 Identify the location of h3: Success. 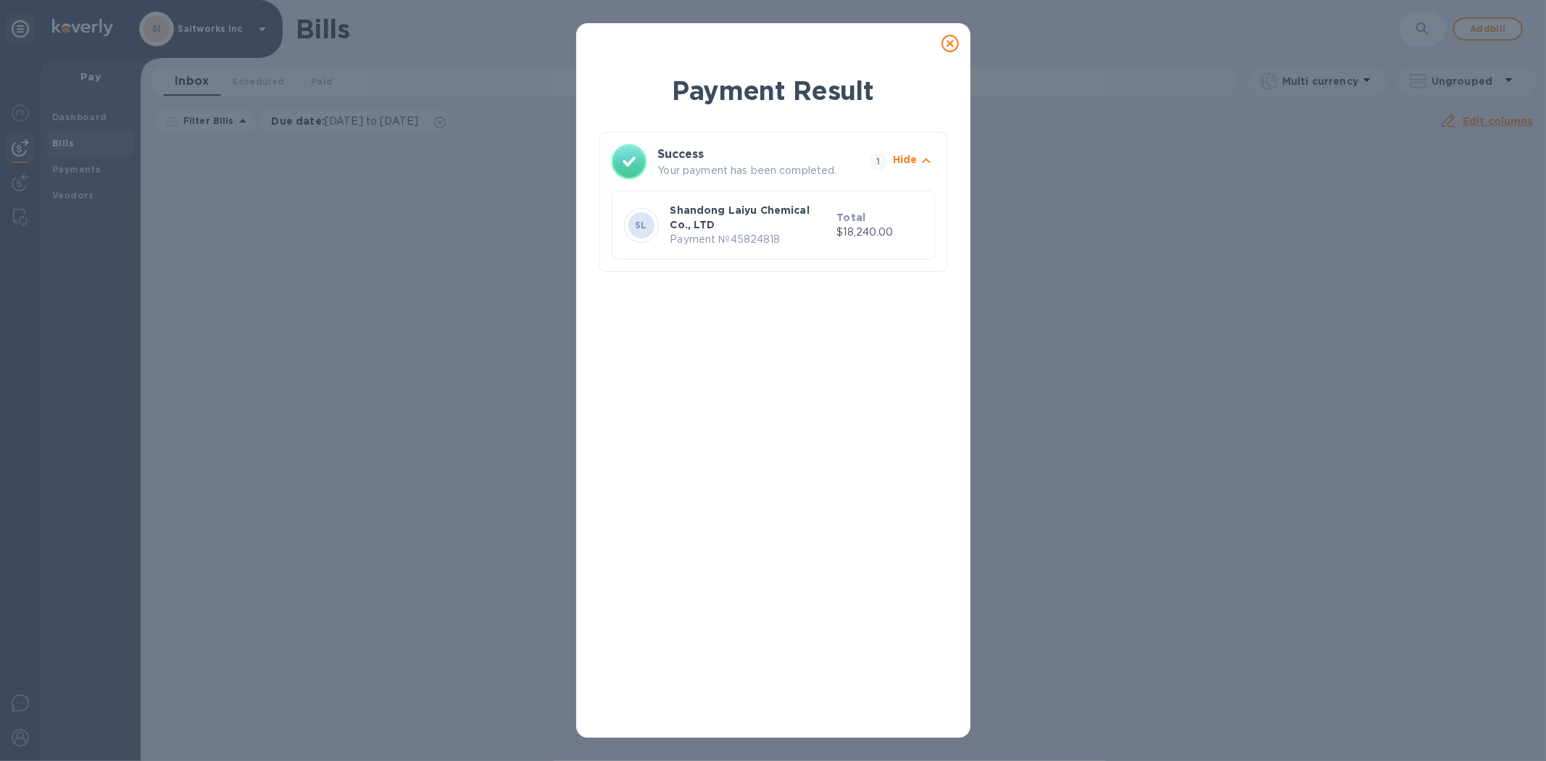
(751, 154).